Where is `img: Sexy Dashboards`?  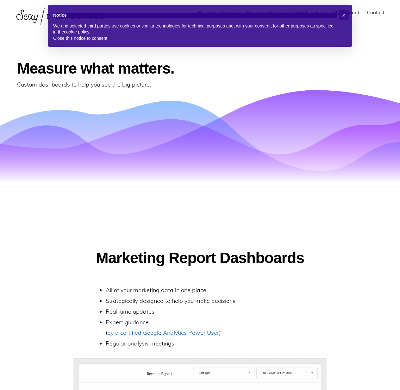
img: Sexy Dashboards is located at coordinates (60, 16).